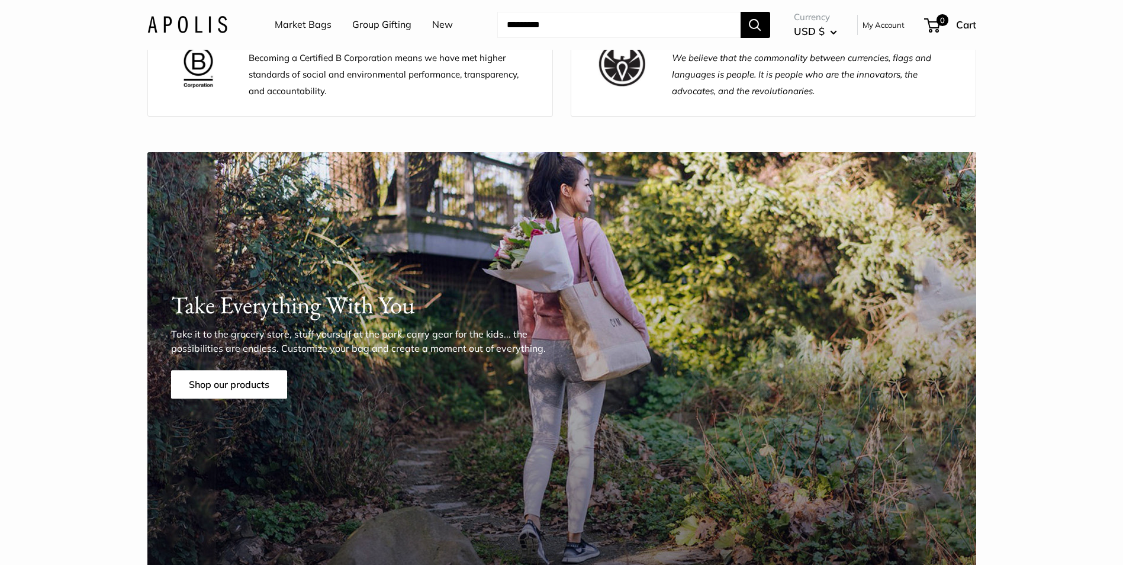 Image resolution: width=1123 pixels, height=565 pixels. Describe the element at coordinates (619, 25) in the screenshot. I see `input: Search...` at that location.